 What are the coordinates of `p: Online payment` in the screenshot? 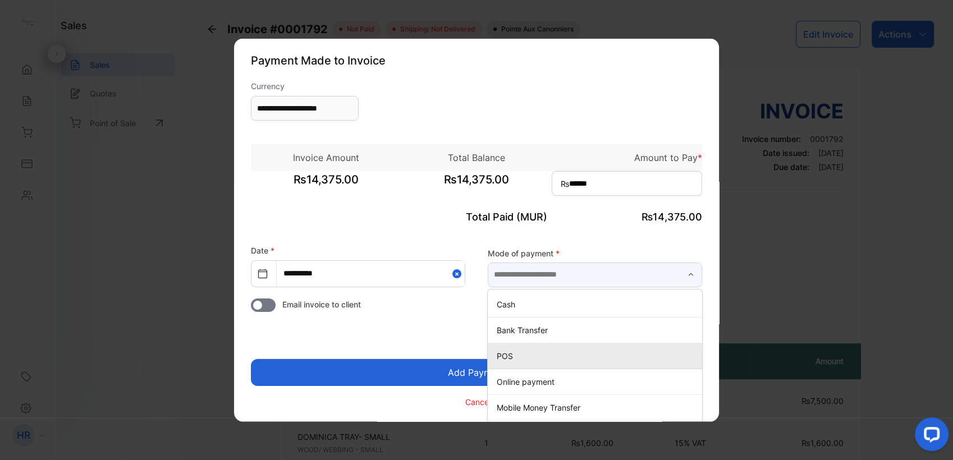 It's located at (597, 381).